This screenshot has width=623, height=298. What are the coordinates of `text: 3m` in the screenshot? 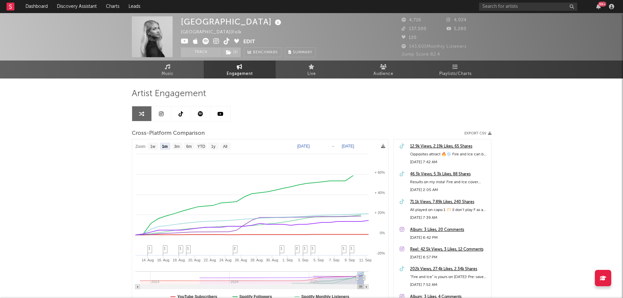 It's located at (177, 147).